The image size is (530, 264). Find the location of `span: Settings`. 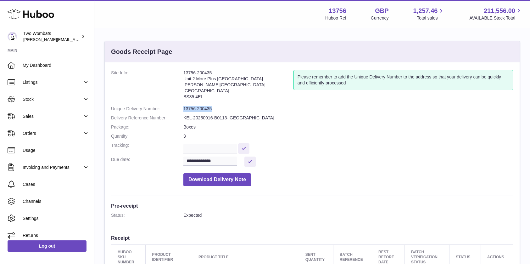

span: Settings is located at coordinates (56, 218).